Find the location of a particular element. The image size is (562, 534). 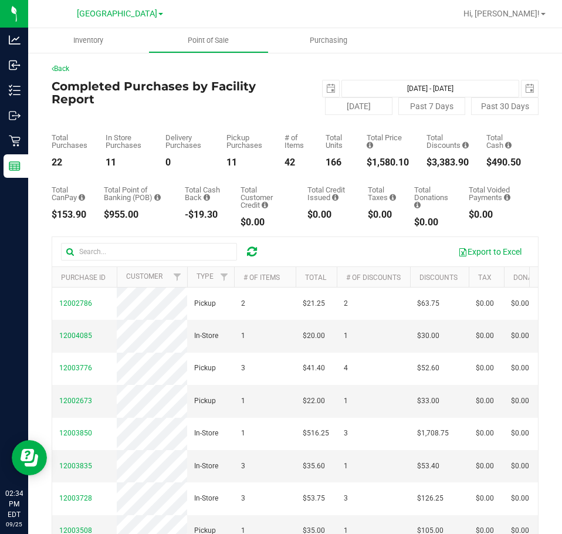

i: Sum of all account credit issued for all refunds from returned purchases in the date range. is located at coordinates (335, 197).